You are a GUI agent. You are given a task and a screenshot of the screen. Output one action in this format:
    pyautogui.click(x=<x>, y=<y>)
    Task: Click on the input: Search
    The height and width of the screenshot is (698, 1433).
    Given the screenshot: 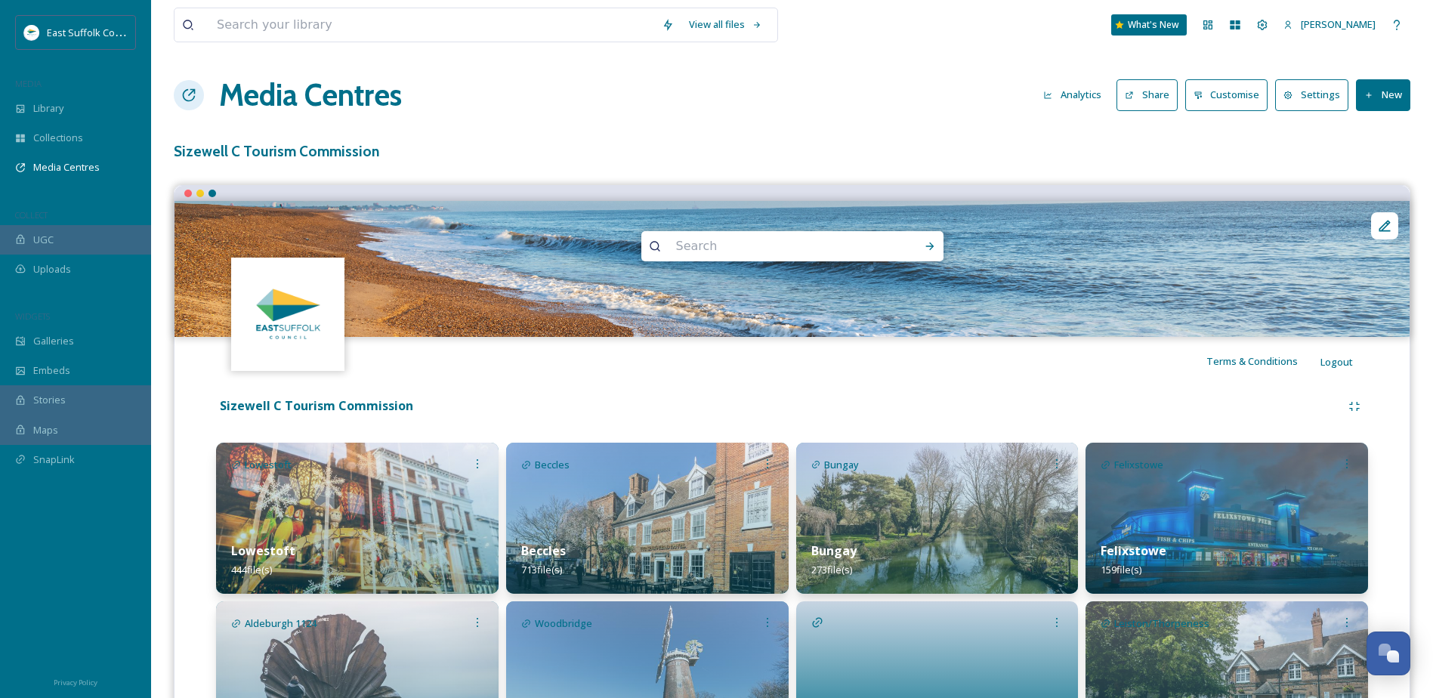 What is the action you would take?
    pyautogui.click(x=772, y=246)
    